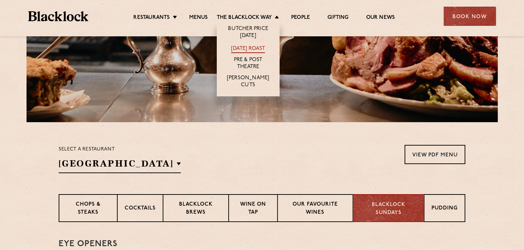 The width and height of the screenshot is (524, 250). Describe the element at coordinates (262, 244) in the screenshot. I see `h3: Eye openers` at that location.